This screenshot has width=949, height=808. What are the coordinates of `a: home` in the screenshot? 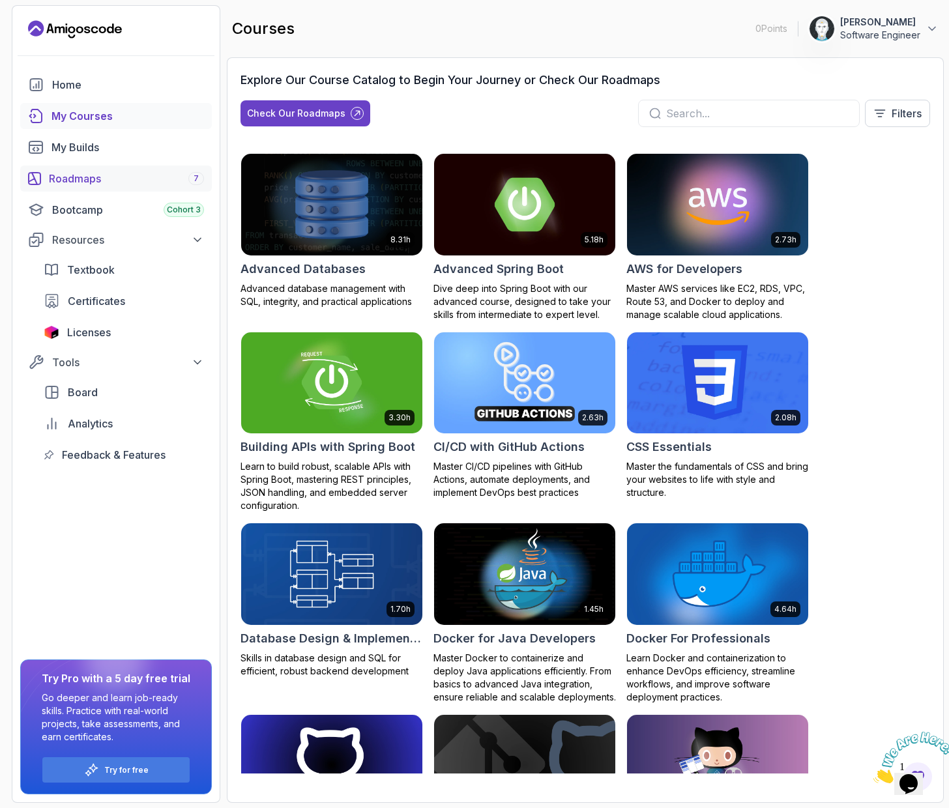 It's located at (116, 85).